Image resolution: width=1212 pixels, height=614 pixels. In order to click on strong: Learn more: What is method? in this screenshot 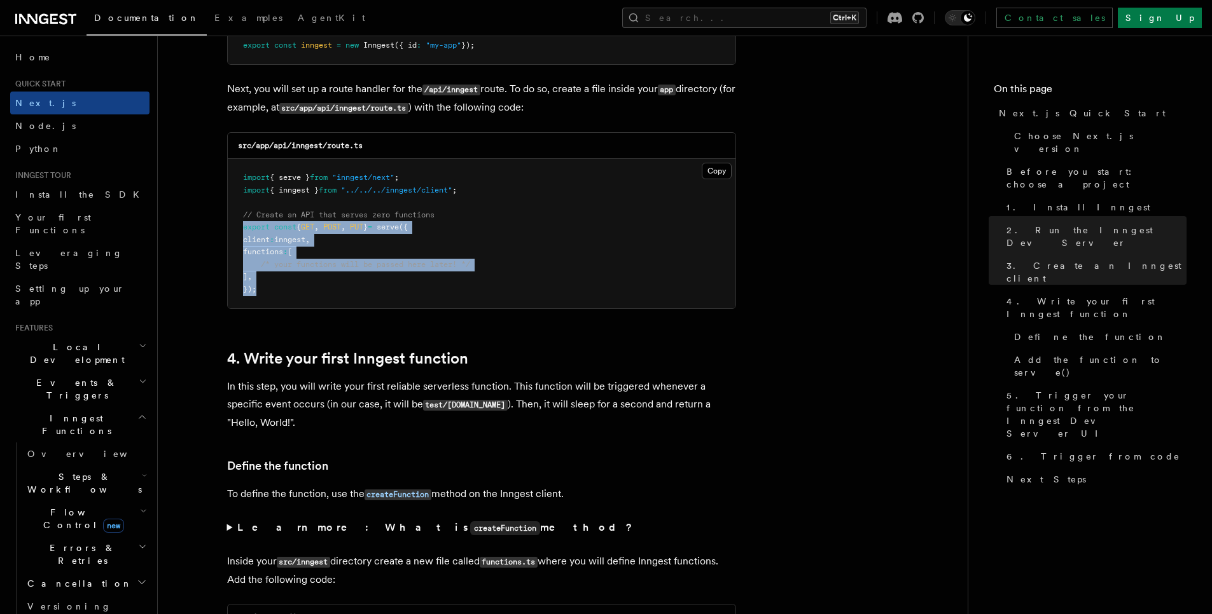, I will do `click(436, 527)`.